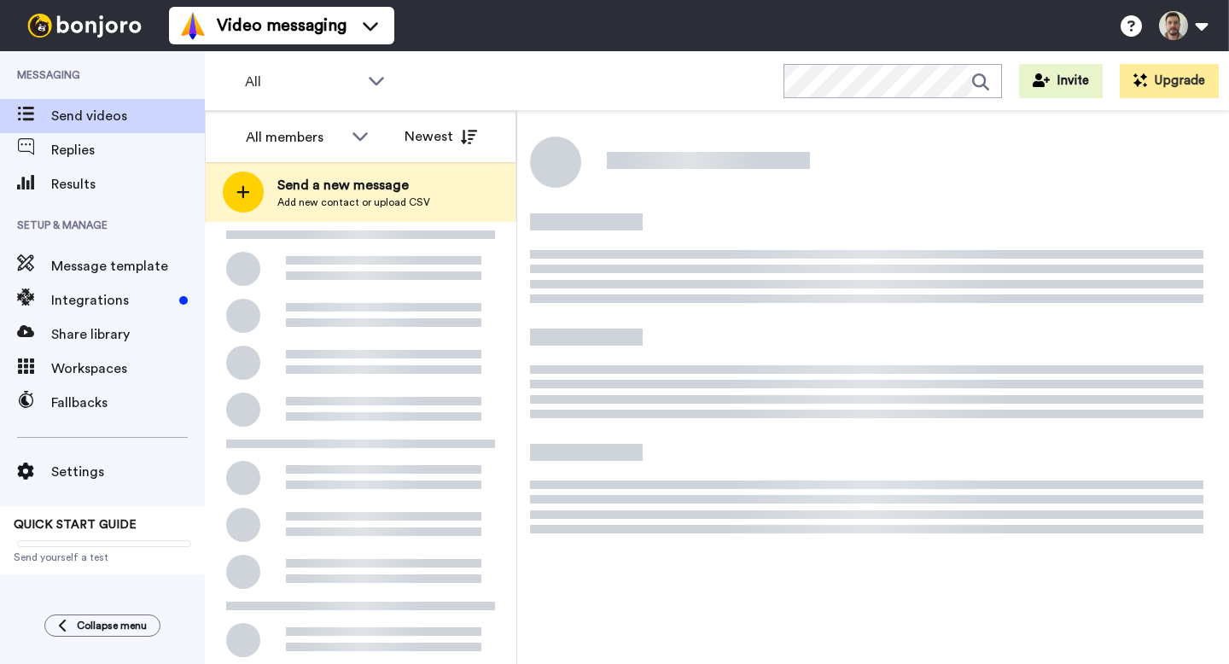  I want to click on span: Message template, so click(128, 266).